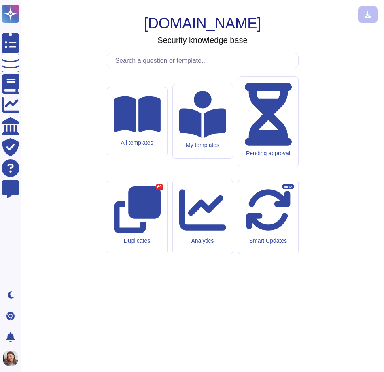 The width and height of the screenshot is (384, 372). I want to click on div: Analytics, so click(203, 241).